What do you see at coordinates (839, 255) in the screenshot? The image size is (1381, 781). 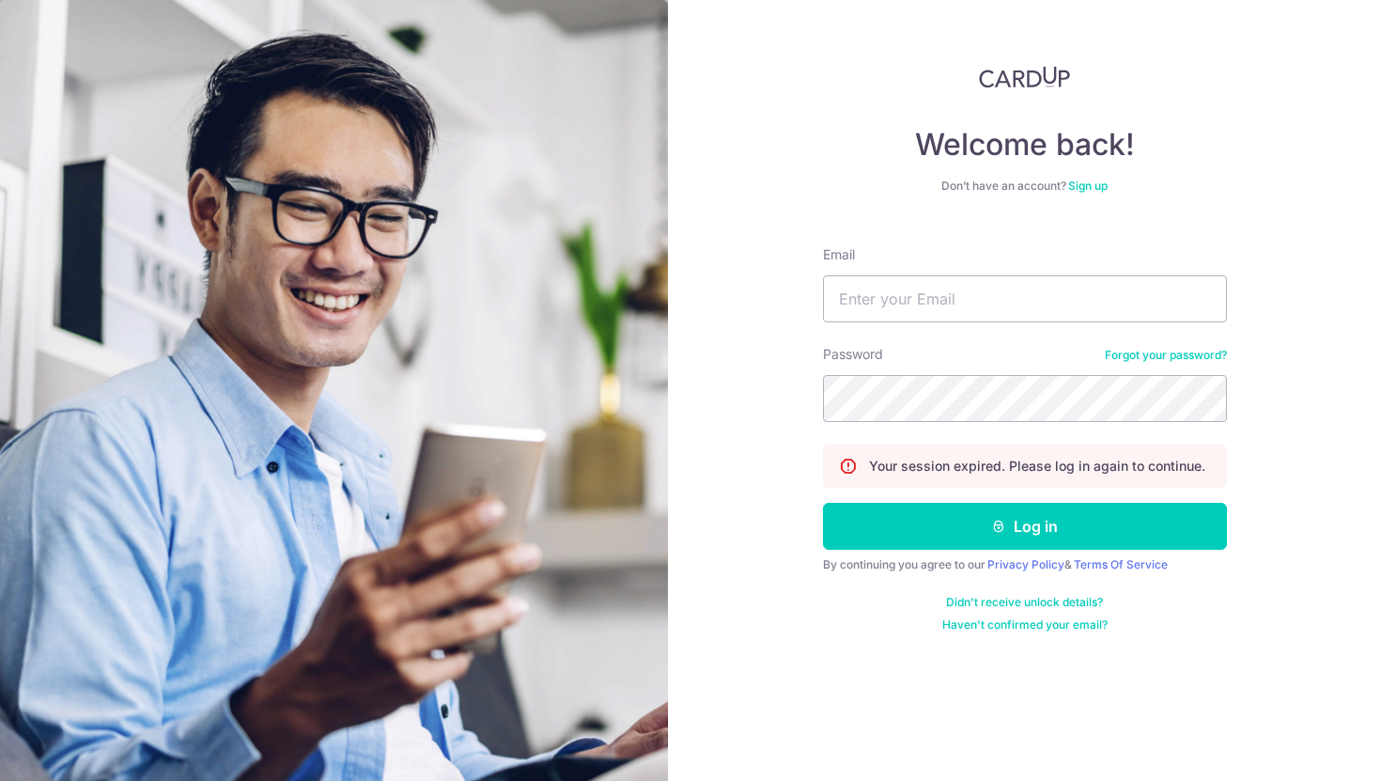 I see `label: Email` at bounding box center [839, 255].